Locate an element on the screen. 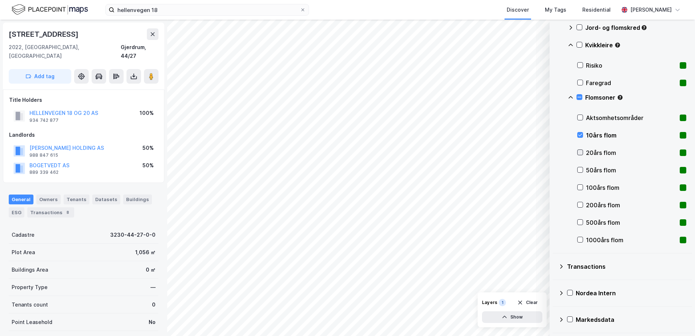  div: 100års flom is located at coordinates (631, 187).